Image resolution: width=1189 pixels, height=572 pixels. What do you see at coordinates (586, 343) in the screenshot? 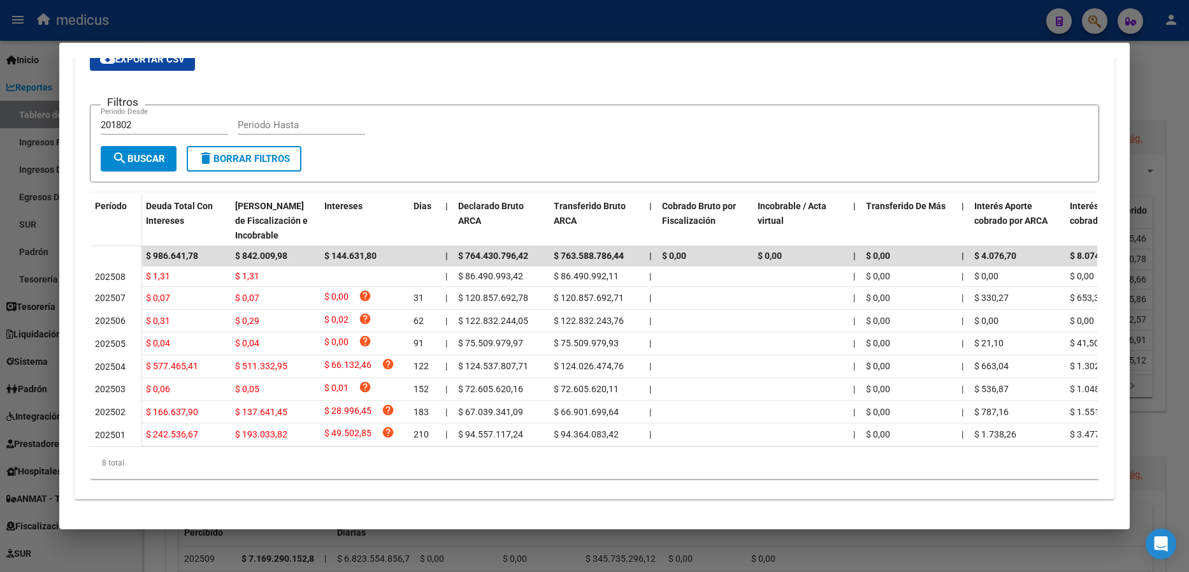
I see `span: $ 75.509.979,93` at bounding box center [586, 343].